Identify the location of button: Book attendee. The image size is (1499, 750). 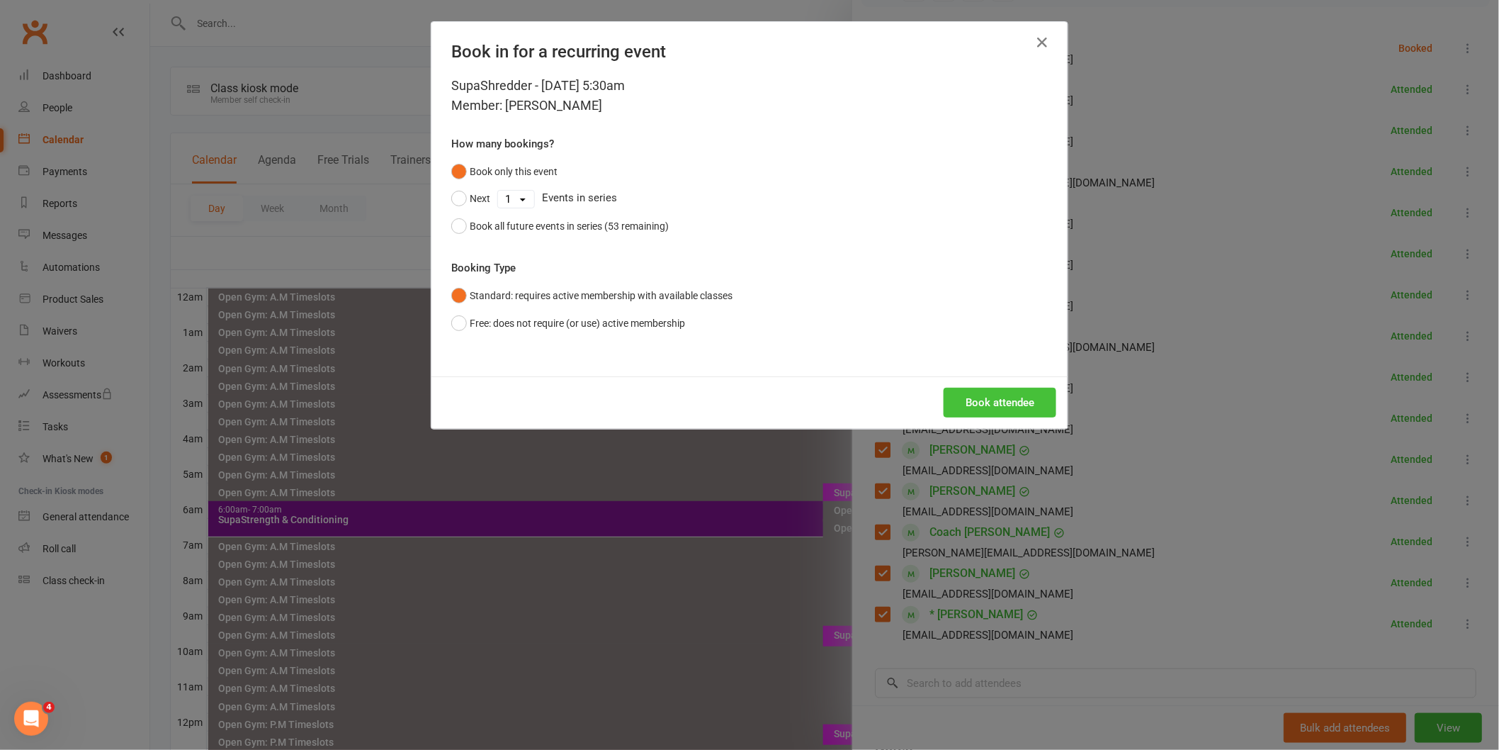
(1000, 402).